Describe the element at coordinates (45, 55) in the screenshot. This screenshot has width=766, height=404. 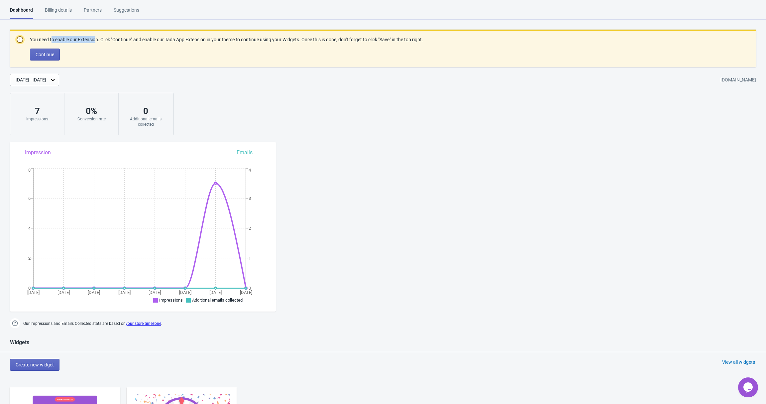
I see `button: Continue` at that location.